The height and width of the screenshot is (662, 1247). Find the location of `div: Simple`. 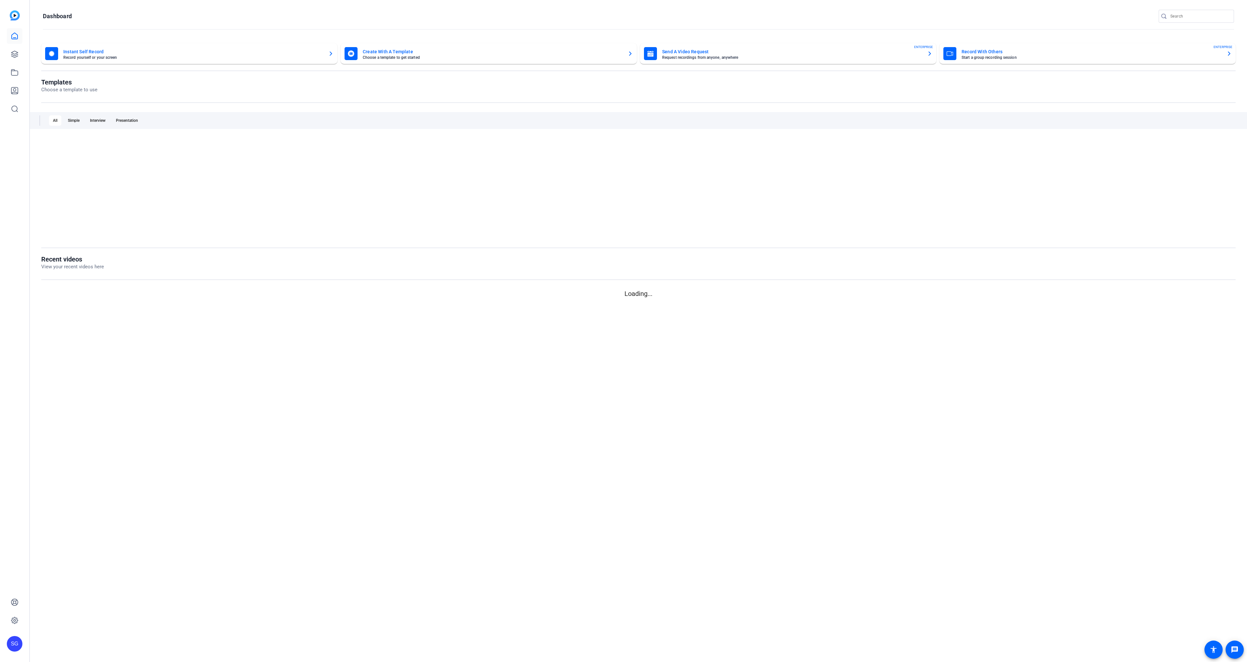

div: Simple is located at coordinates (74, 120).